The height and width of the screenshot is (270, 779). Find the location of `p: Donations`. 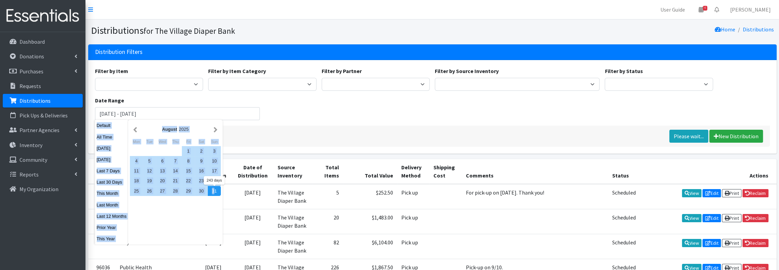

p: Donations is located at coordinates (32, 56).